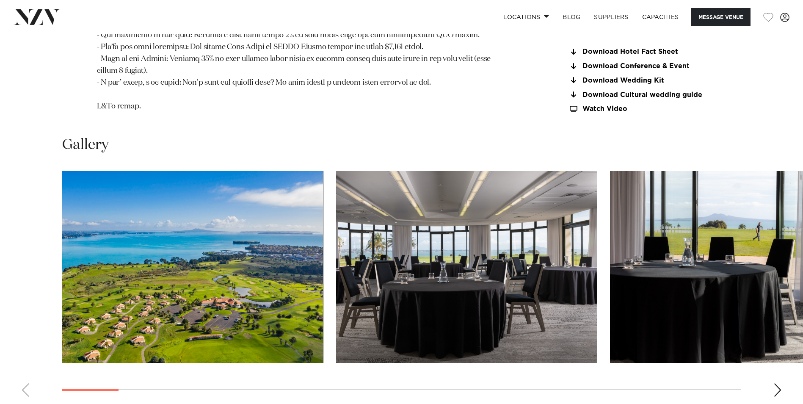  Describe the element at coordinates (193, 267) in the screenshot. I see `swiper-slide: 1 / 30` at that location.